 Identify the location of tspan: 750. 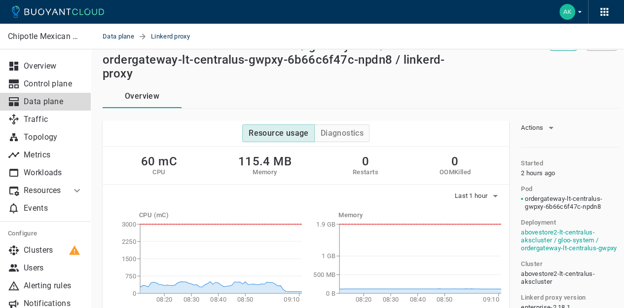
(131, 276).